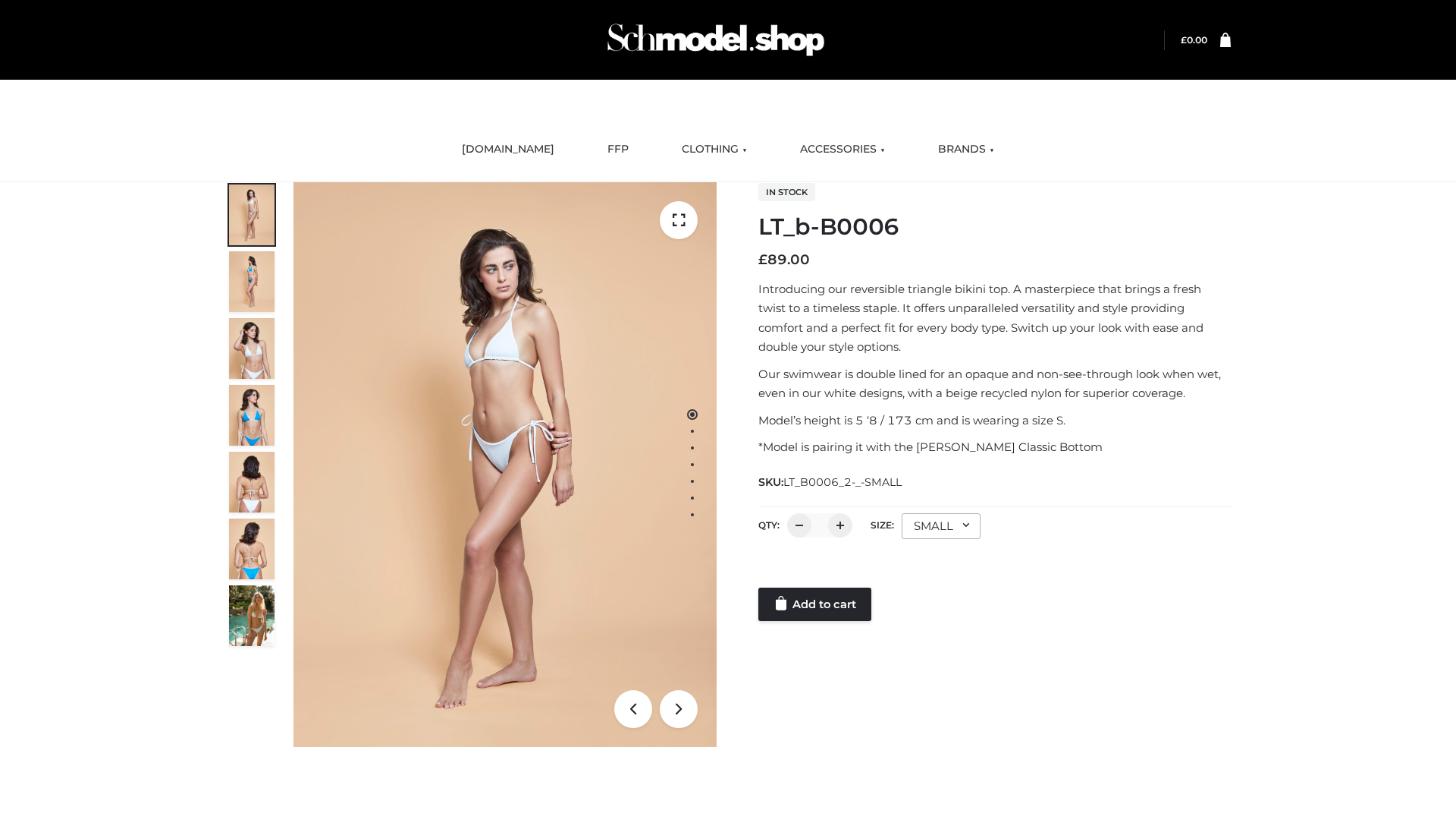 This screenshot has width=1456, height=820. What do you see at coordinates (505, 465) in the screenshot?
I see `img: ArielClassicBikiniTop_CloudNine_AzureSky_OW114ECO_1` at bounding box center [505, 465].